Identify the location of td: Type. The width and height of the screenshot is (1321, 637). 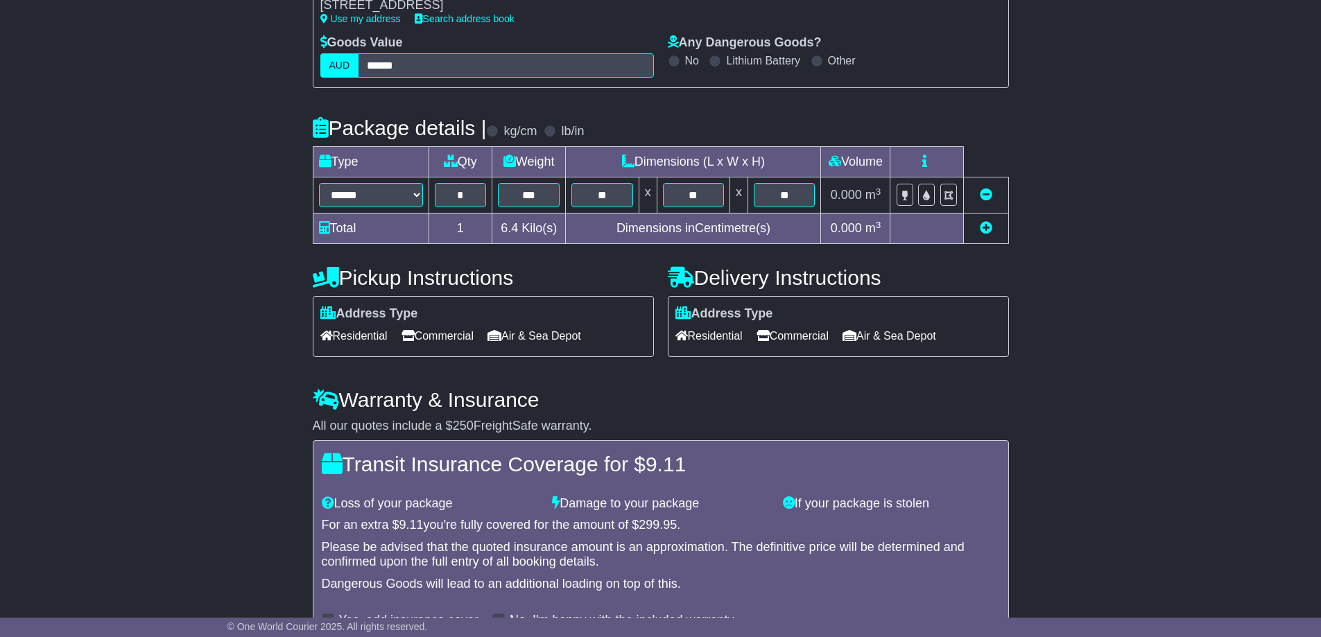
(370, 162).